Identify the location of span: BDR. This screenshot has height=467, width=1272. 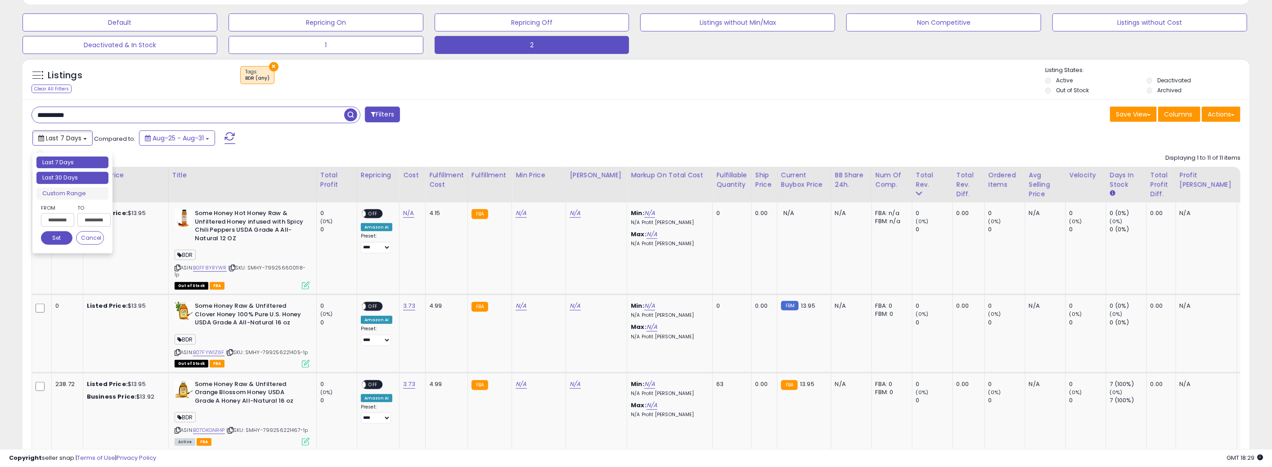
(185, 339).